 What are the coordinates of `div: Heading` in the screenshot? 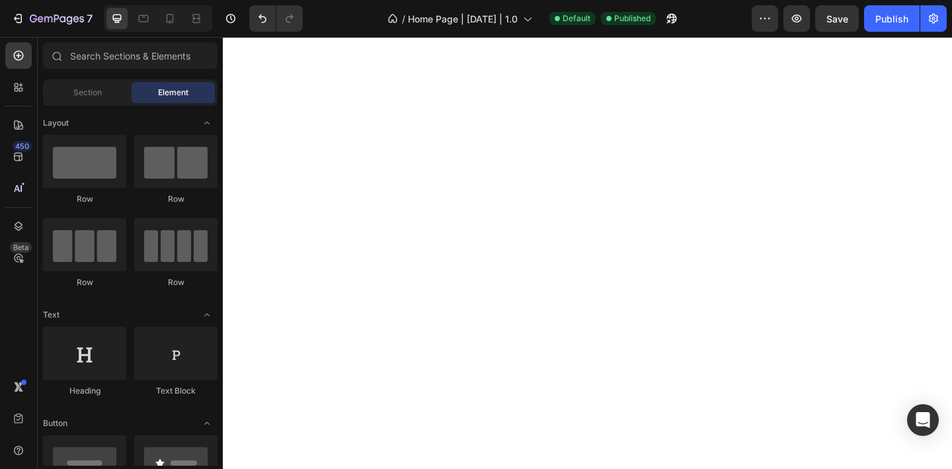 It's located at (85, 391).